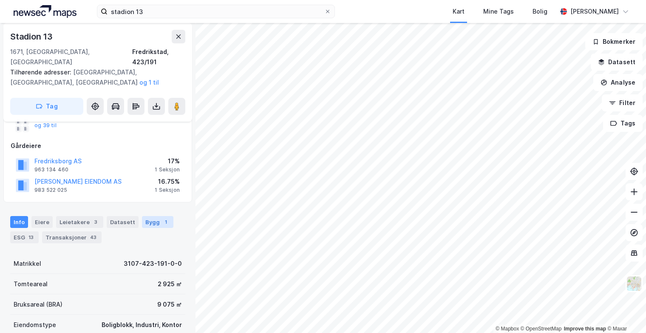  What do you see at coordinates (42, 72) in the screenshot?
I see `span: Tilhørende adresser:` at bounding box center [42, 72].